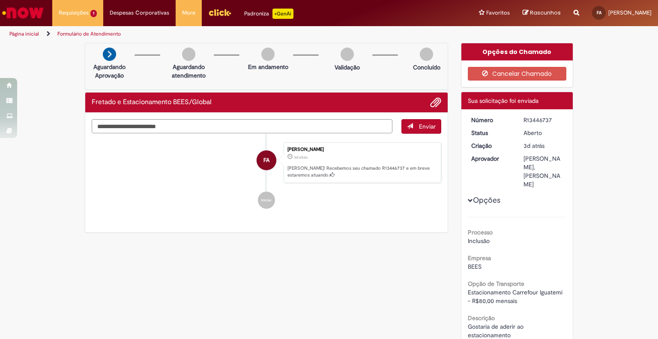 This screenshot has width=658, height=339. Describe the element at coordinates (74, 13) in the screenshot. I see `span: Requisições` at that location.